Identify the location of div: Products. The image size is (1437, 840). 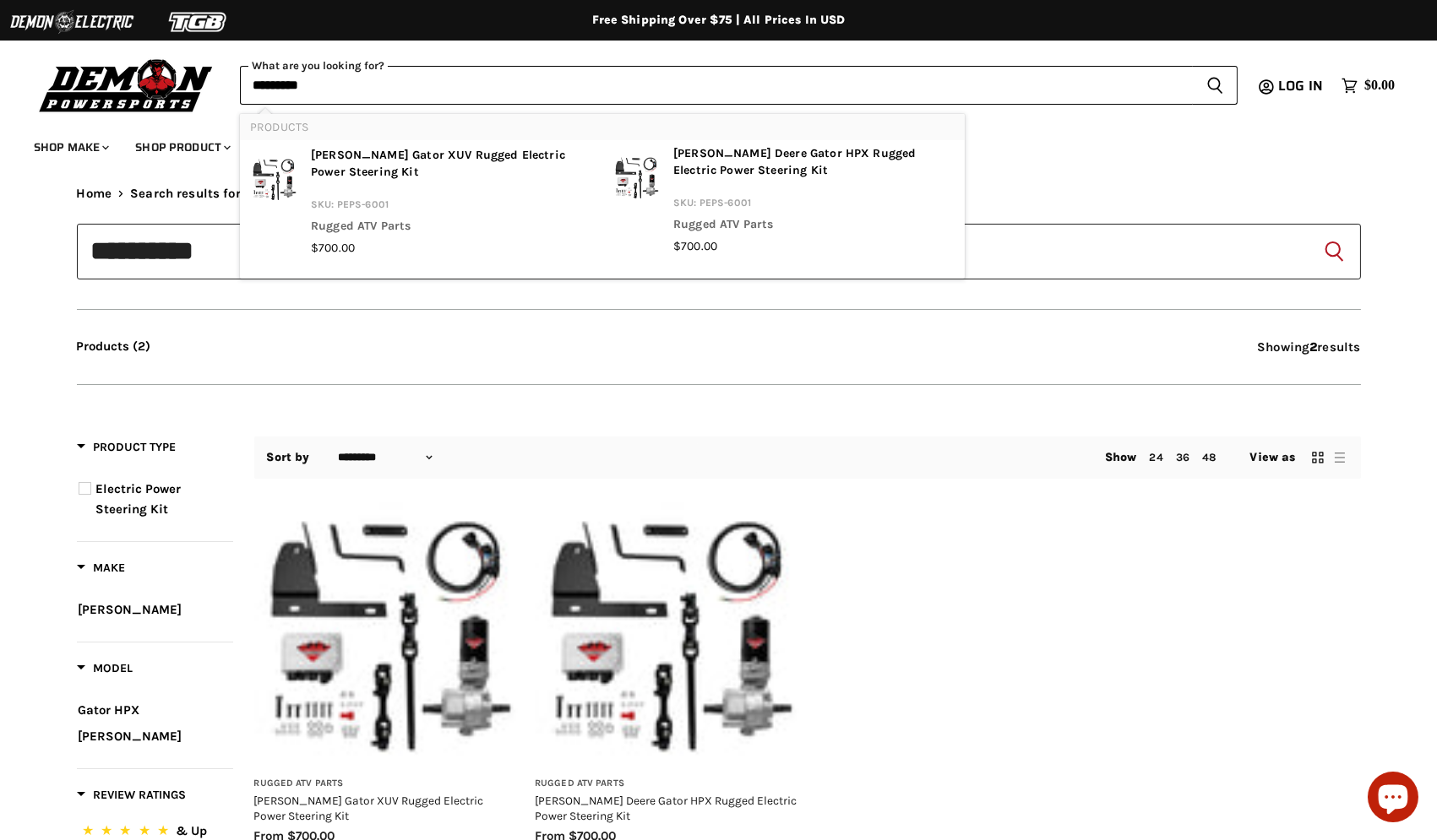
(602, 196).